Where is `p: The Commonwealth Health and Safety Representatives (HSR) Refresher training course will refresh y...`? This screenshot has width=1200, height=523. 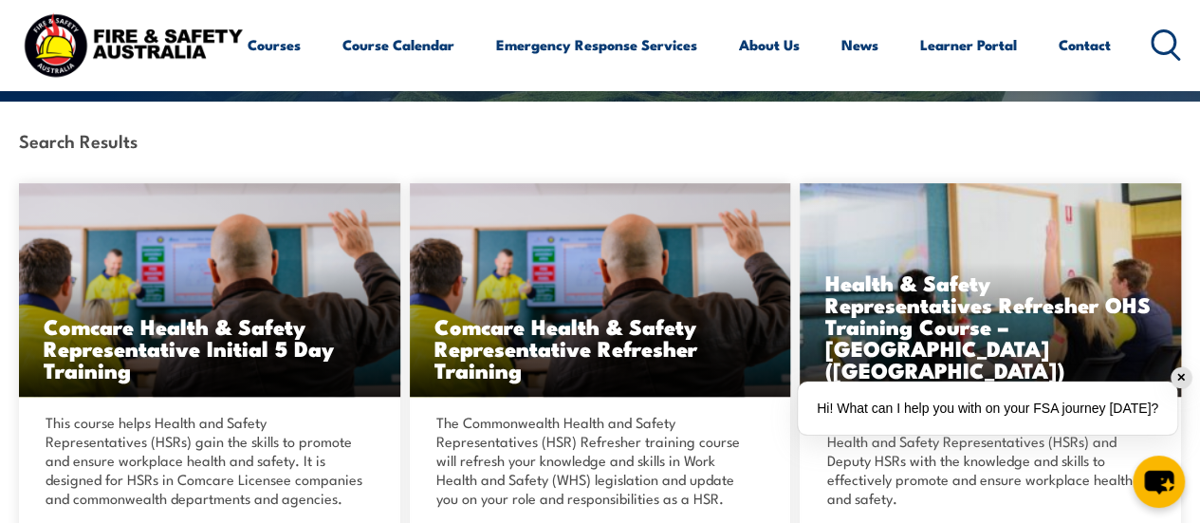 p: The Commonwealth Health and Safety Representatives (HSR) Refresher training course will refresh y... is located at coordinates (598, 460).